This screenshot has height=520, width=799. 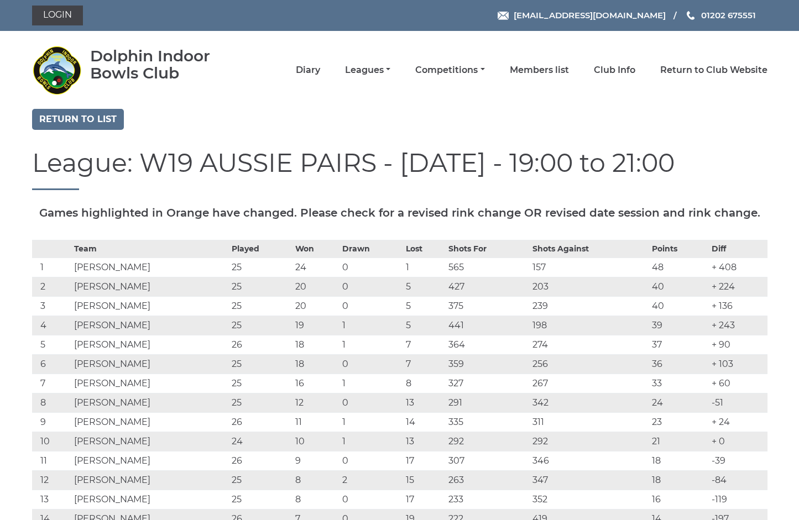 I want to click on td: 20, so click(x=316, y=306).